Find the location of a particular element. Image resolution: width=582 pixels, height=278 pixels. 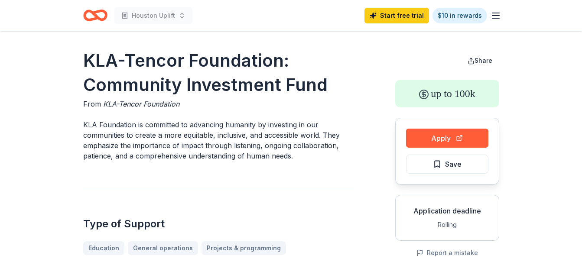

button: Save is located at coordinates (447, 164).